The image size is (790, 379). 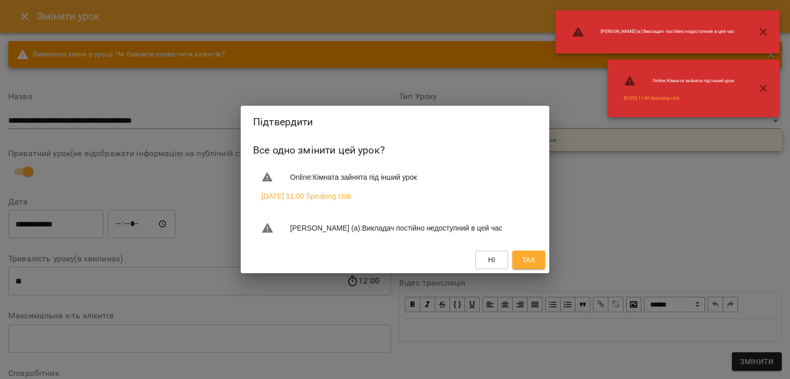 I want to click on button: Ні, so click(x=491, y=260).